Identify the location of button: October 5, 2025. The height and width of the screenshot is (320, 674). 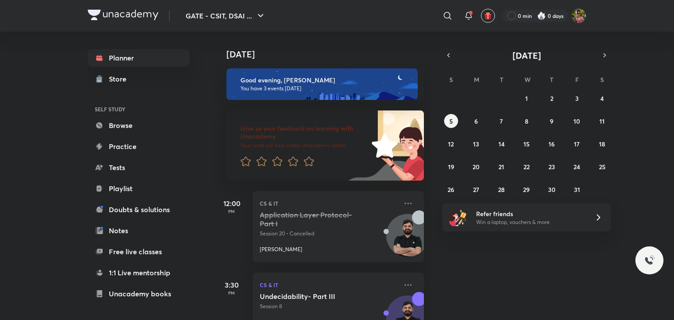
(451, 121).